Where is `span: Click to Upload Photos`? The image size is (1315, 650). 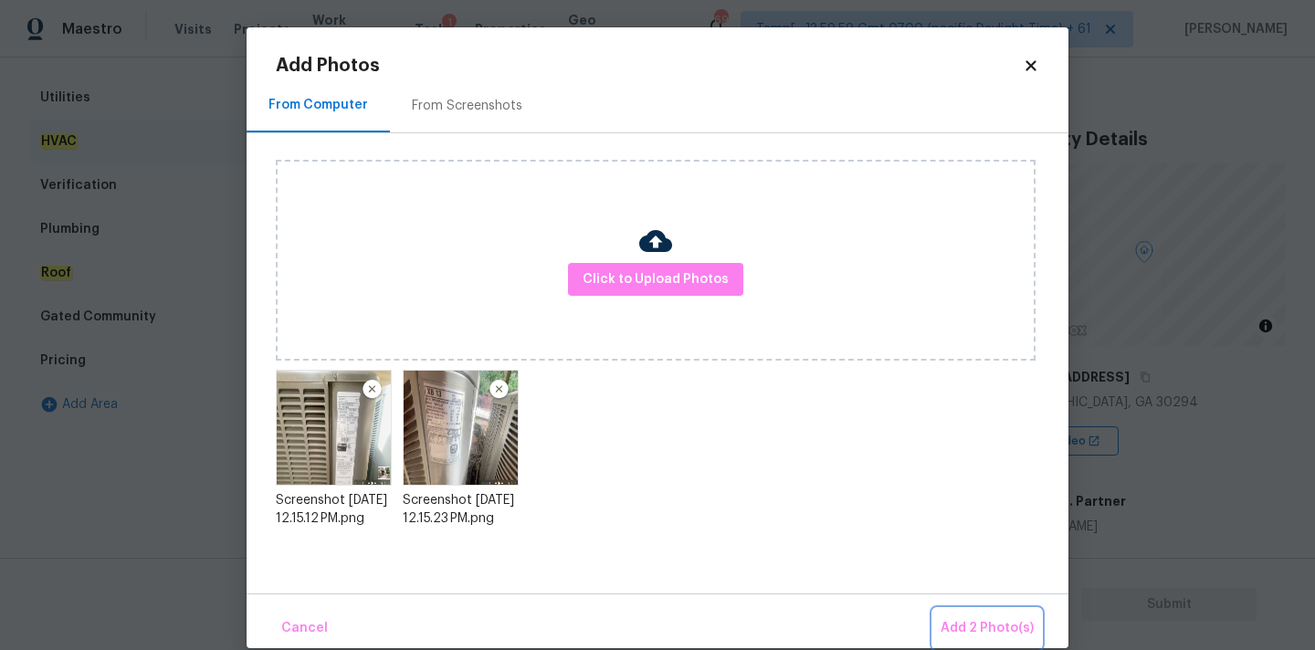 span: Click to Upload Photos is located at coordinates (655, 279).